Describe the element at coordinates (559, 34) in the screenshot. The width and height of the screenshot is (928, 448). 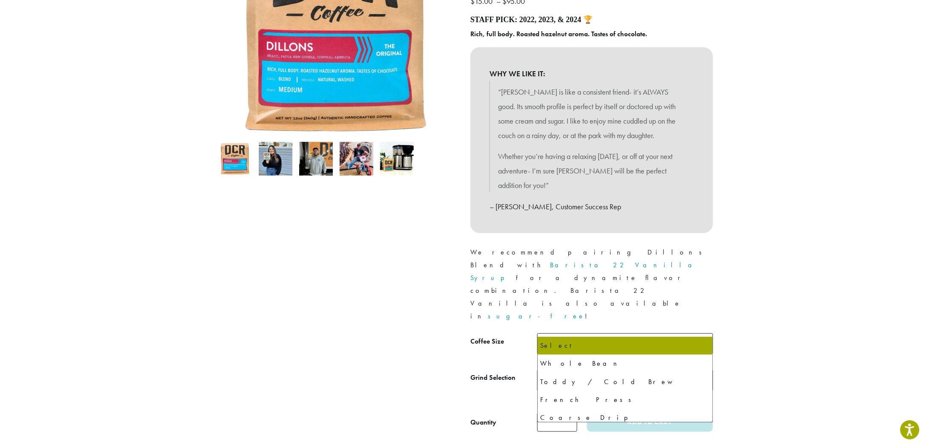
I see `b: Rich, full body. Roasted hazelnut aroma. Tastes of chocolate.` at that location.